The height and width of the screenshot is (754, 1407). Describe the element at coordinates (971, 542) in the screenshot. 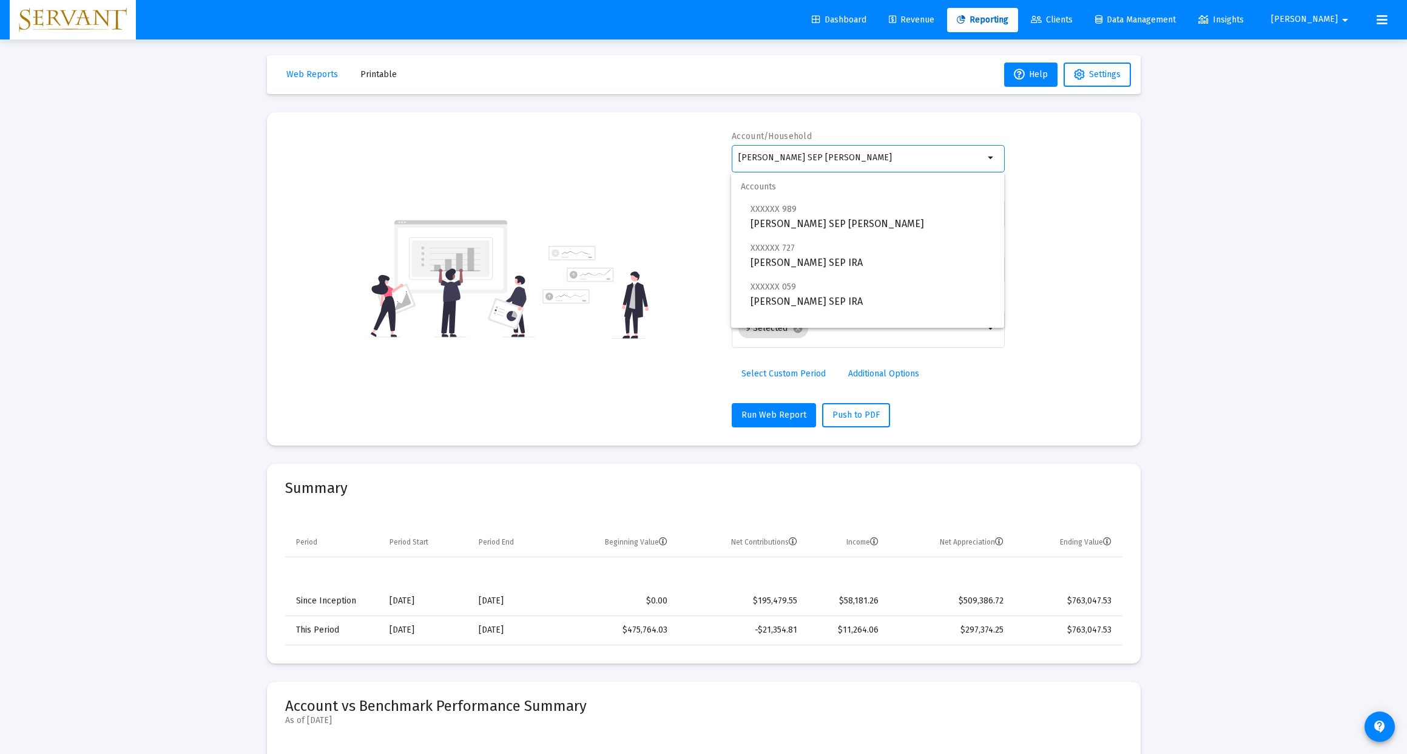

I see `div: Net Appreciation` at that location.